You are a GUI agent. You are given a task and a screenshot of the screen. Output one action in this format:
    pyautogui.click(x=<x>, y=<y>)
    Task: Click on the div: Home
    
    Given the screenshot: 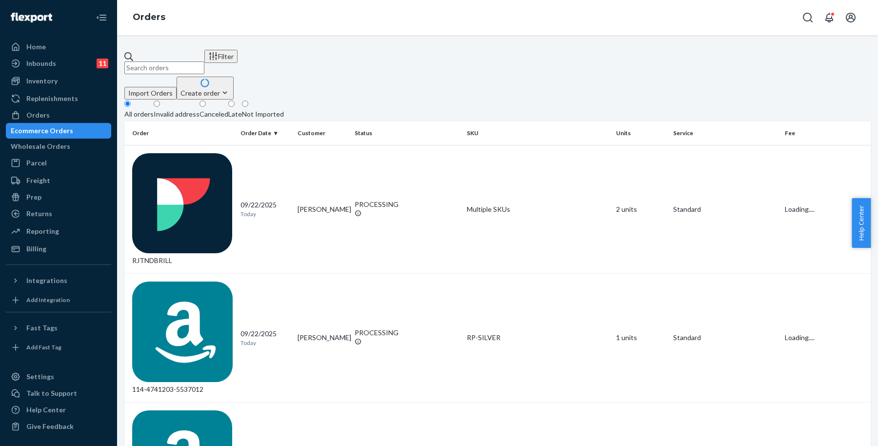 What is the action you would take?
    pyautogui.click(x=36, y=47)
    